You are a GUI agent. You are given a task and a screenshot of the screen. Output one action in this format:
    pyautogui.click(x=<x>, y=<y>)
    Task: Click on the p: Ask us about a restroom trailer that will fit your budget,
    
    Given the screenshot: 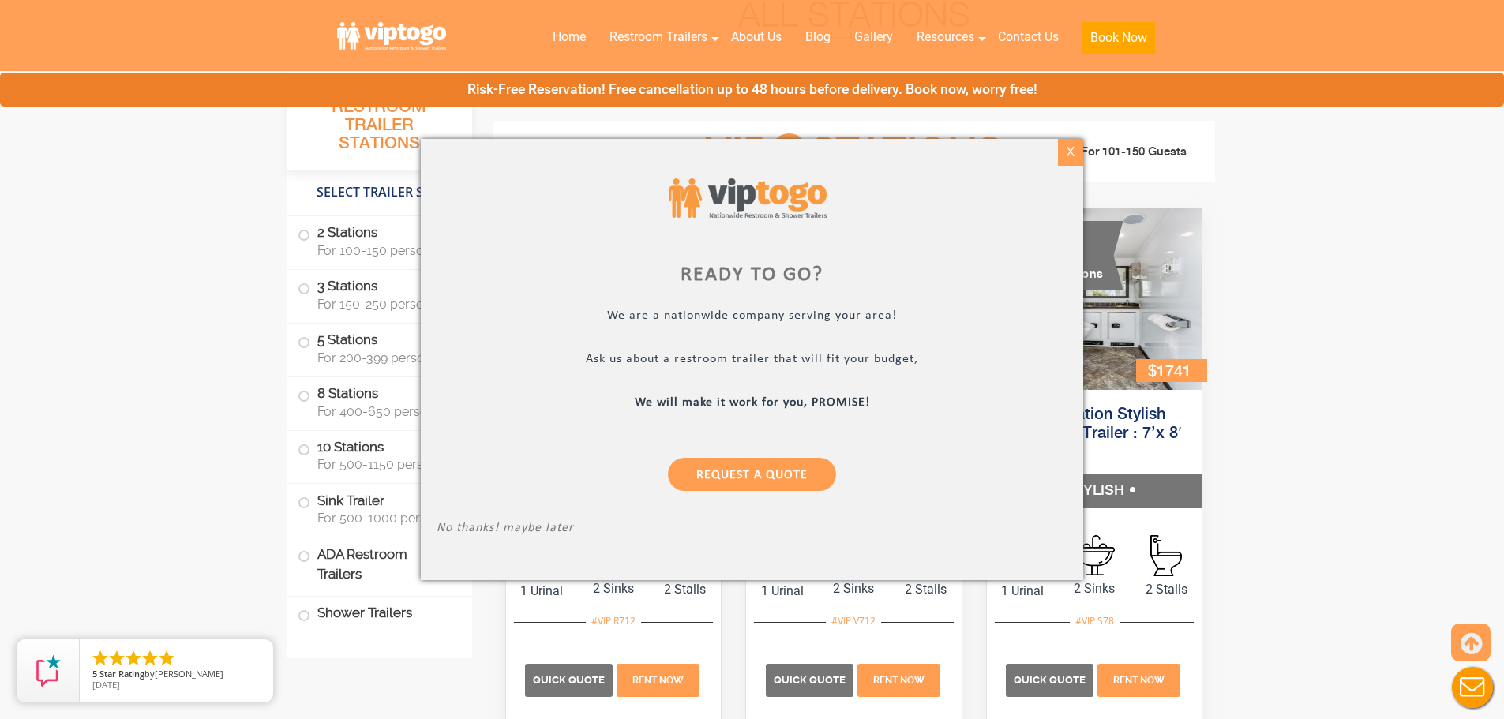 What is the action you would take?
    pyautogui.click(x=752, y=361)
    